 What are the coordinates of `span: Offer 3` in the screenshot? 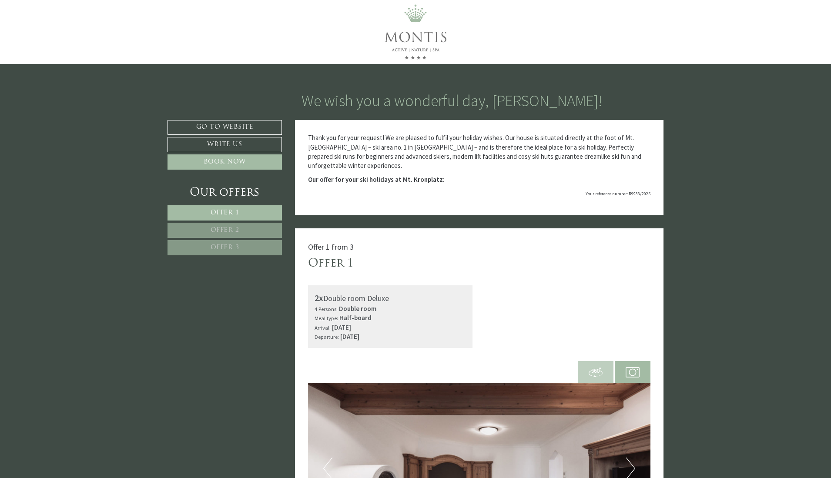 It's located at (225, 248).